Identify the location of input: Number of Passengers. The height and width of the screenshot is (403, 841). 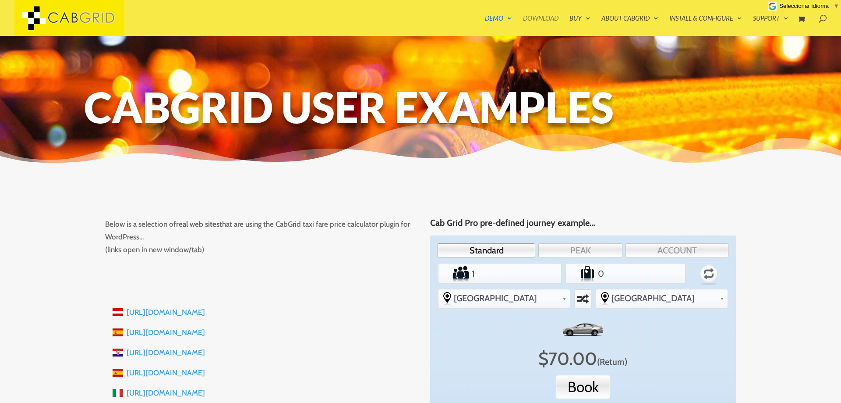
(500, 273).